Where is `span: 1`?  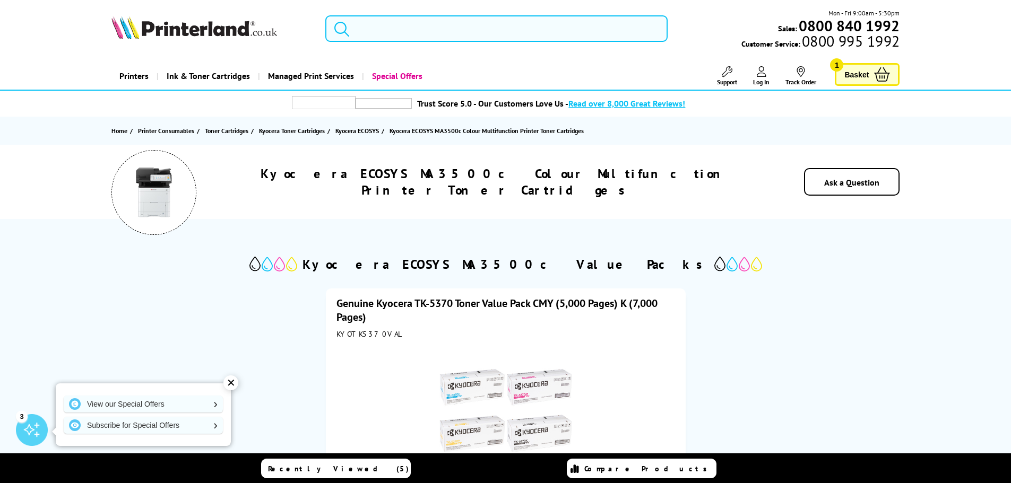 span: 1 is located at coordinates (836, 65).